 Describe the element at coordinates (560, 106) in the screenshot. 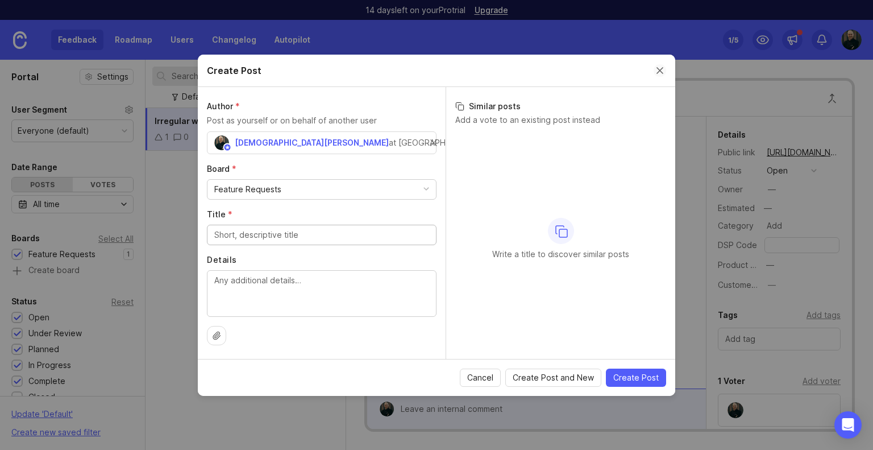

I see `h3: Similar posts` at that location.